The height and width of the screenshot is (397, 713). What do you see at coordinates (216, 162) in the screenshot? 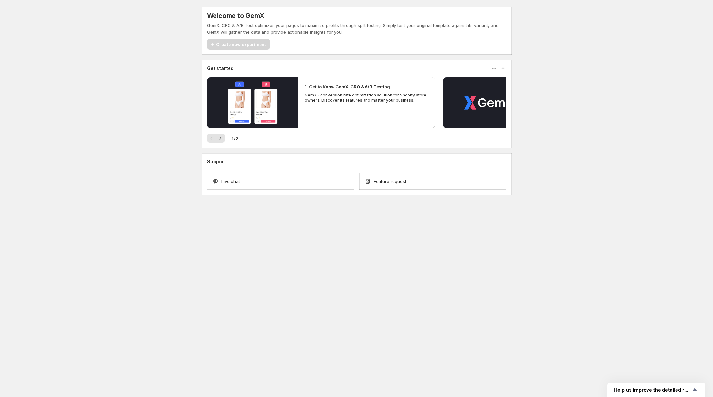
I see `h3: Support` at bounding box center [216, 162].